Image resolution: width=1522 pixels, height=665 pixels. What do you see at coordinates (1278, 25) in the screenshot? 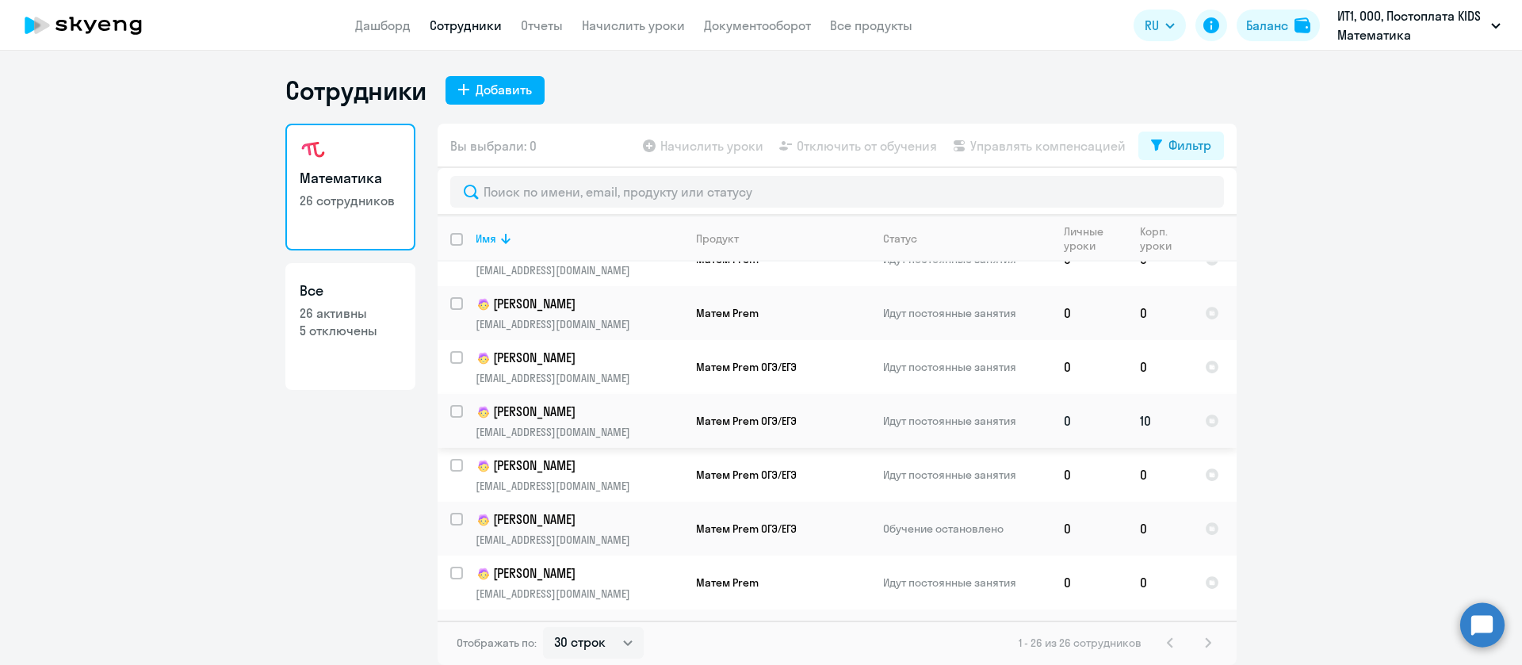
I see `button: Балансbalance` at bounding box center [1278, 25].